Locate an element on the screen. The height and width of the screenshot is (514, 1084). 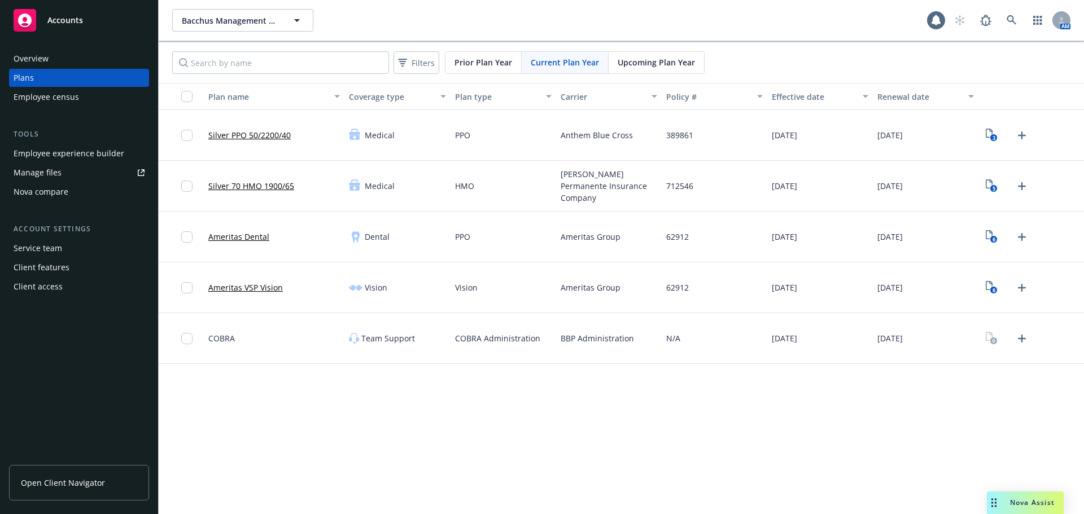
div: Client features is located at coordinates (41, 268).